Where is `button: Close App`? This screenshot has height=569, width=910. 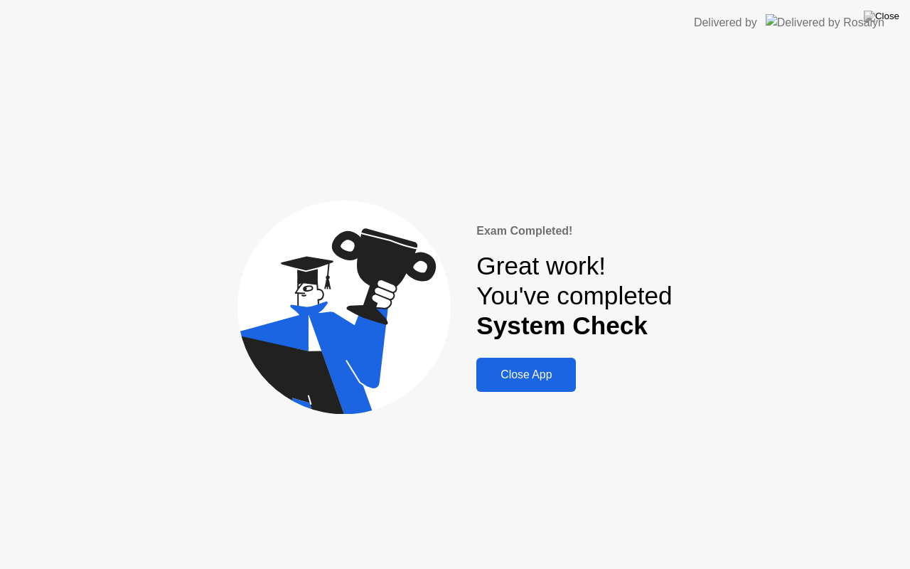
button: Close App is located at coordinates (526, 375).